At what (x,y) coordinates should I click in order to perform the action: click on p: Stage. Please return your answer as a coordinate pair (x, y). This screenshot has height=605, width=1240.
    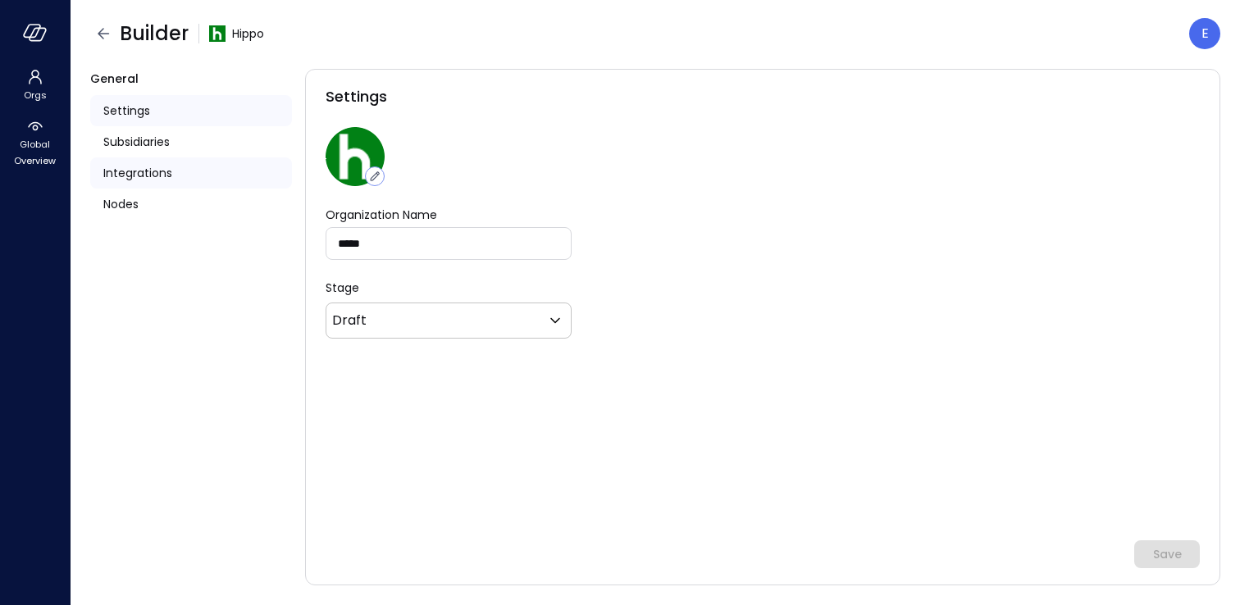
    Looking at the image, I should click on (762, 288).